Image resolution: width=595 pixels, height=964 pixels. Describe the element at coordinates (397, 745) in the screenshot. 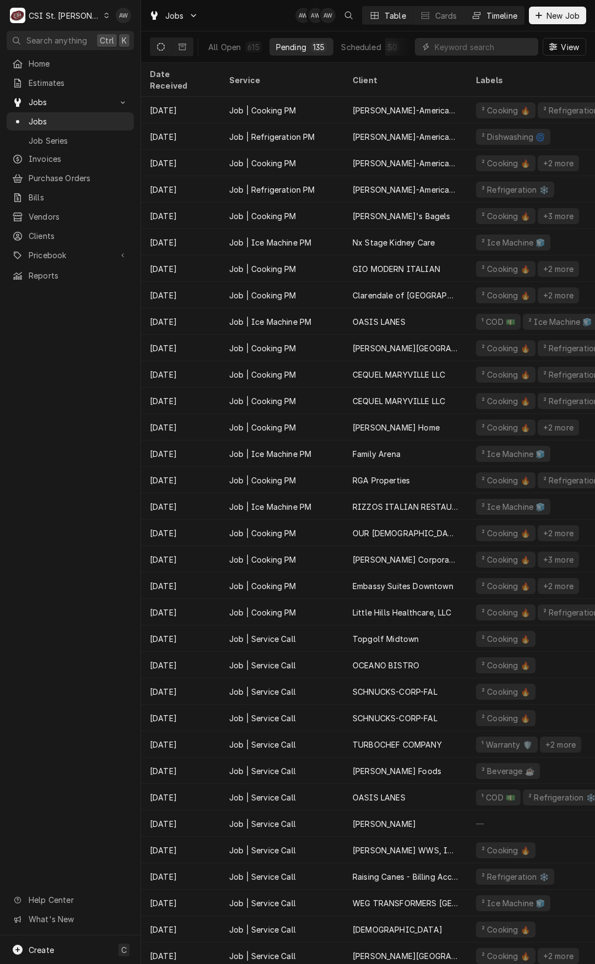

I see `div: TURBOCHEF COMPANY` at that location.